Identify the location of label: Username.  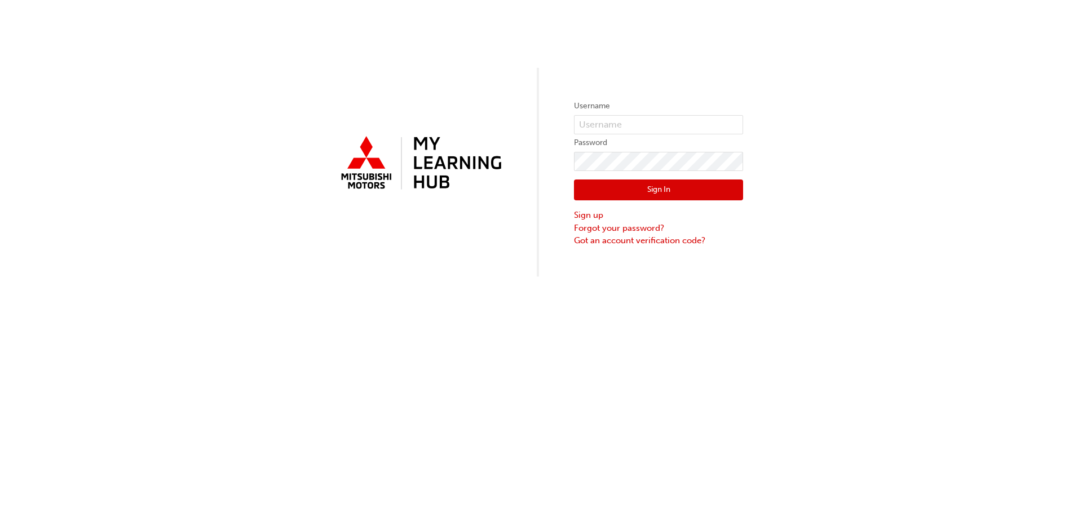
(659, 106).